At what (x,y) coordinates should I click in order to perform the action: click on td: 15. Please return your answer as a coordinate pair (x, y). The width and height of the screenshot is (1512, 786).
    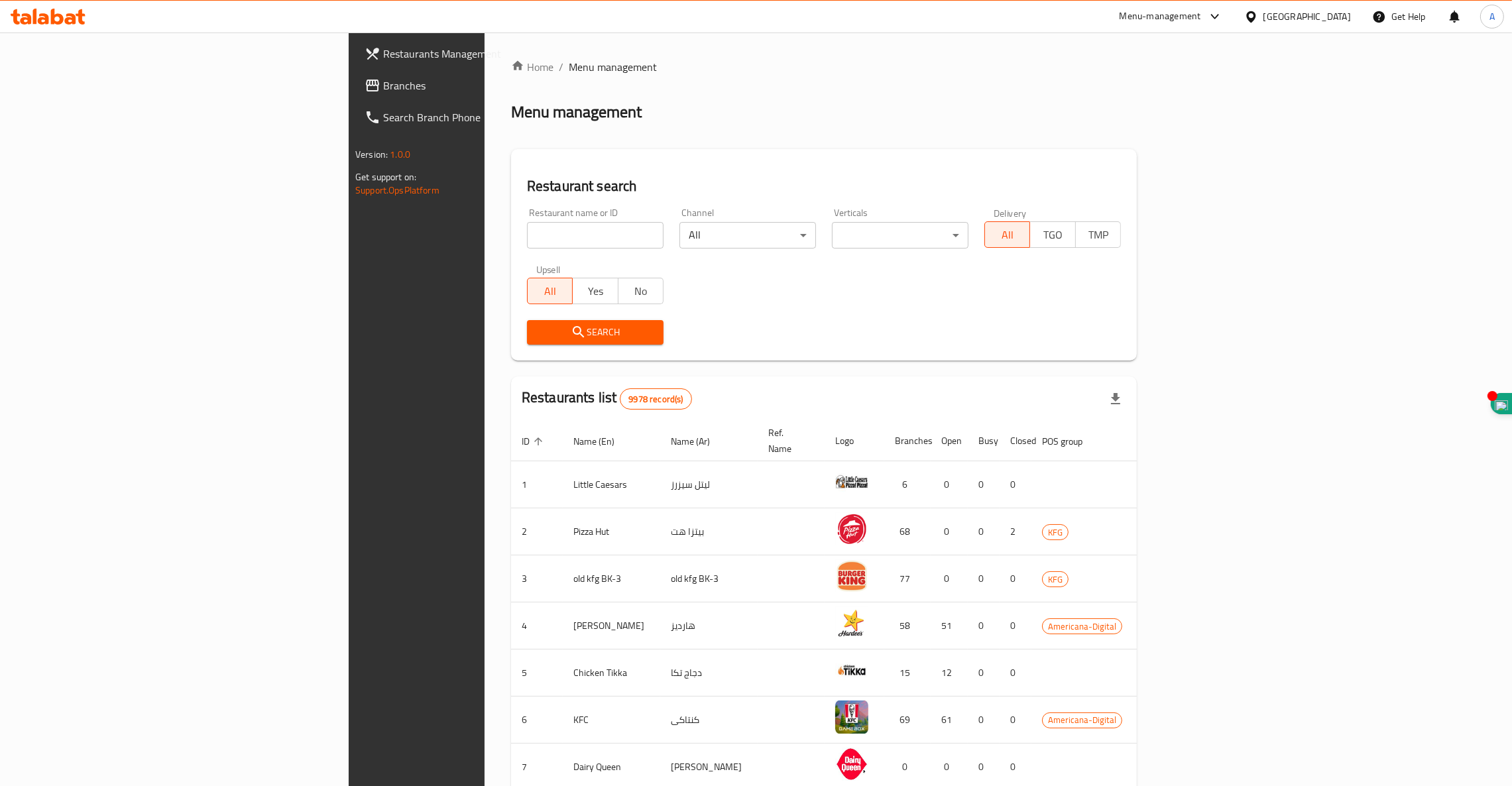
    Looking at the image, I should click on (908, 673).